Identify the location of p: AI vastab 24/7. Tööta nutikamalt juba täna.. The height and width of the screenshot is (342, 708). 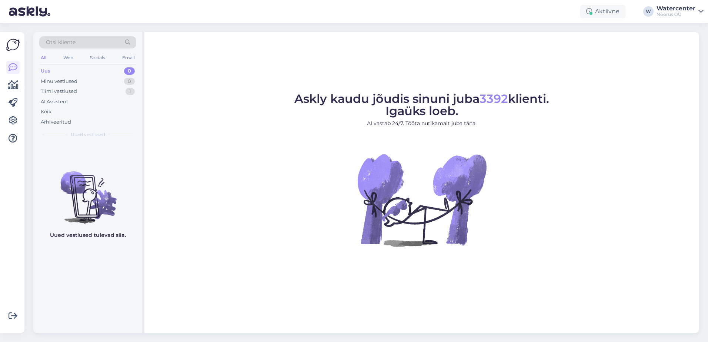
(422, 123).